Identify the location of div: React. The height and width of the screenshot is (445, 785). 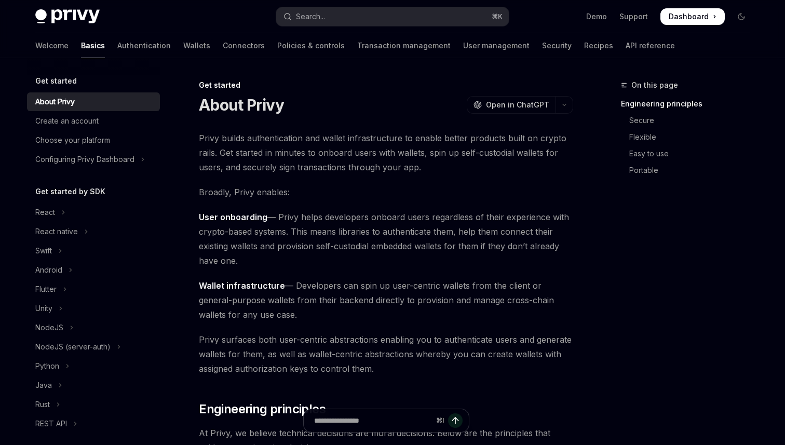
(45, 212).